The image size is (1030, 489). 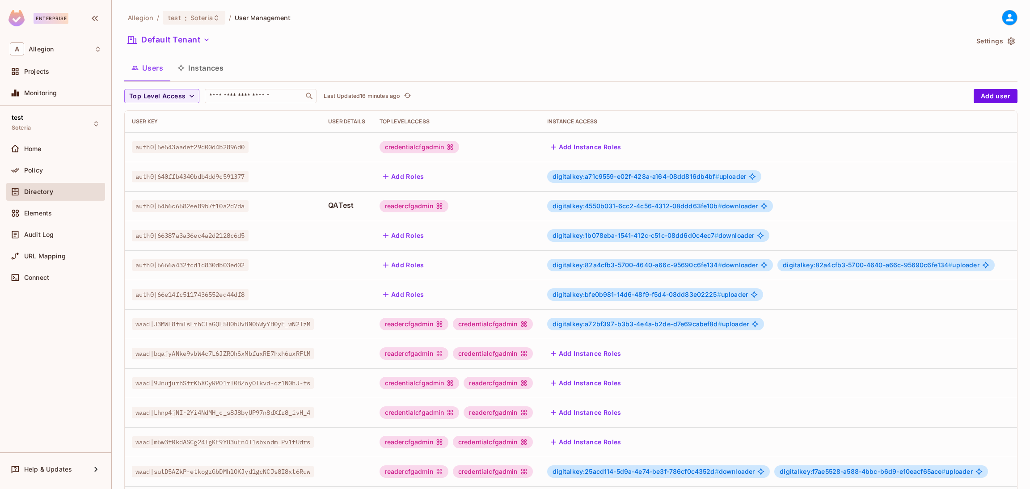 I want to click on span: Monitoring, so click(x=41, y=93).